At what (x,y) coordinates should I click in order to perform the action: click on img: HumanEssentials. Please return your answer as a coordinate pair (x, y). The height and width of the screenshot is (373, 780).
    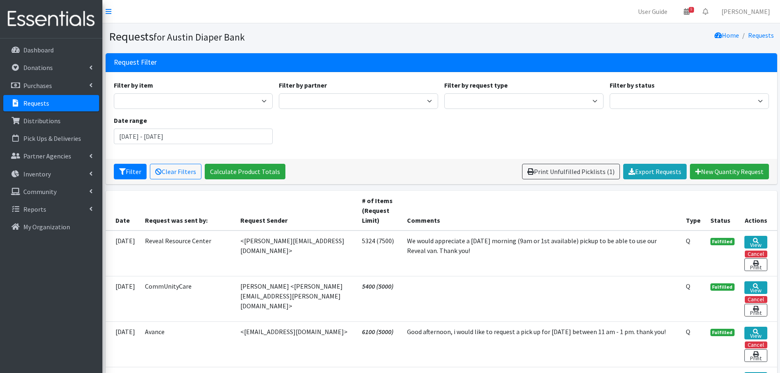
    Looking at the image, I should click on (51, 19).